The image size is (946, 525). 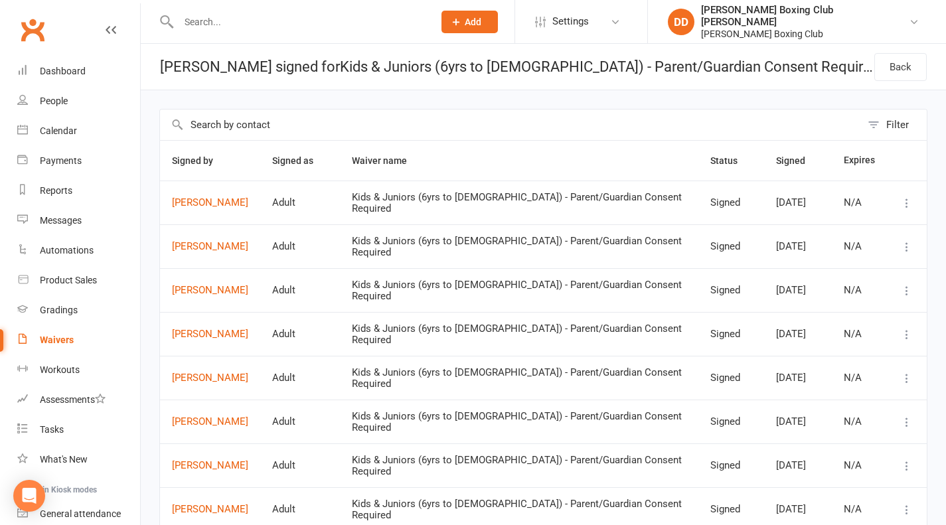 What do you see at coordinates (900, 67) in the screenshot?
I see `a: Back` at bounding box center [900, 67].